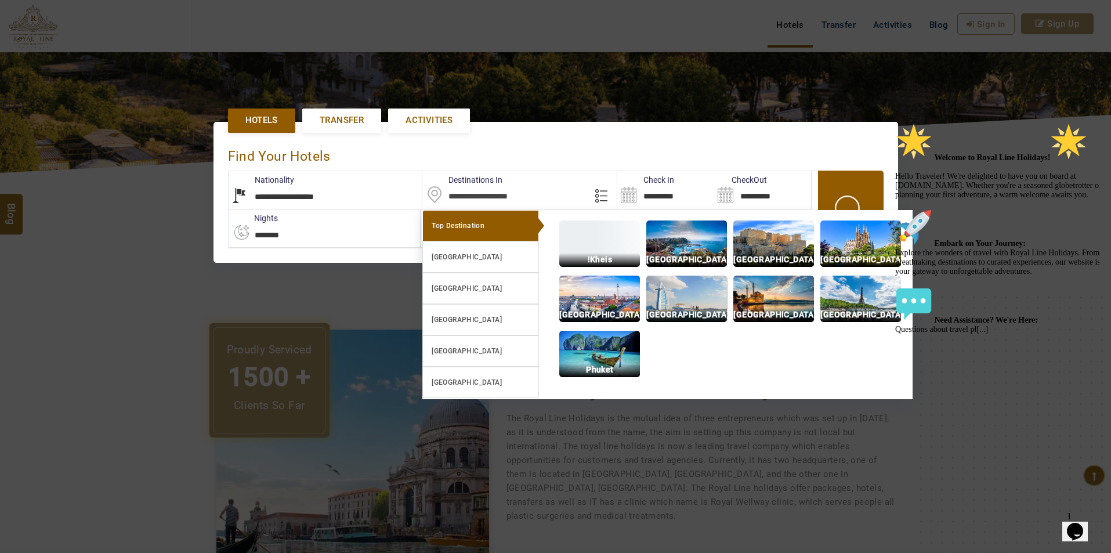 The width and height of the screenshot is (1111, 553). Describe the element at coordinates (96, 201) in the screenshot. I see `strong: Need Assistance? We're Here:` at that location.